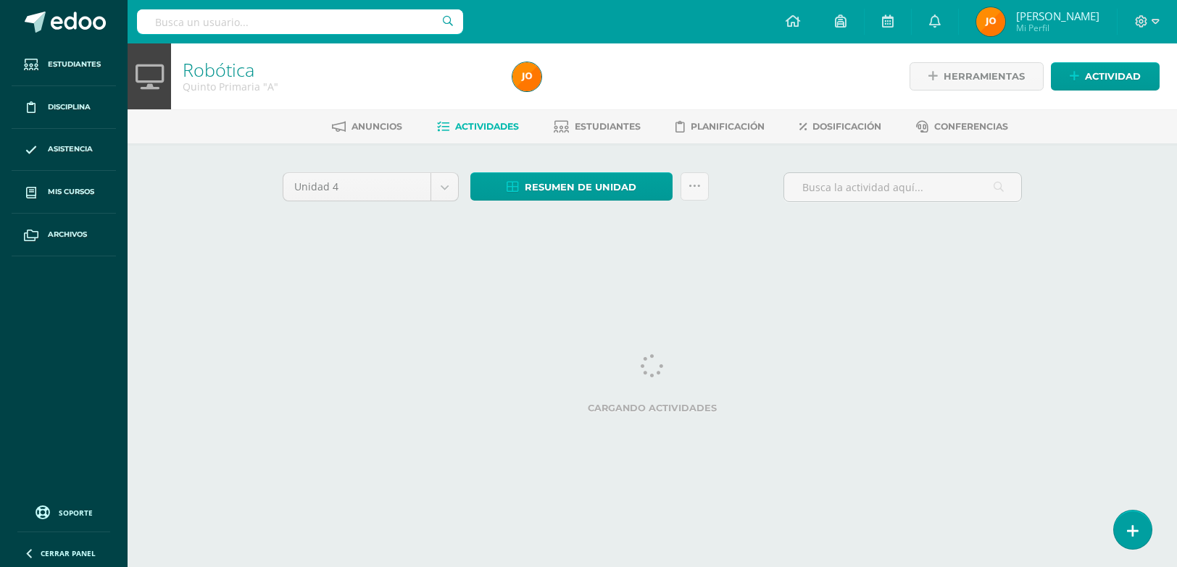 Image resolution: width=1177 pixels, height=567 pixels. What do you see at coordinates (840, 127) in the screenshot?
I see `a: Dosificación` at bounding box center [840, 127].